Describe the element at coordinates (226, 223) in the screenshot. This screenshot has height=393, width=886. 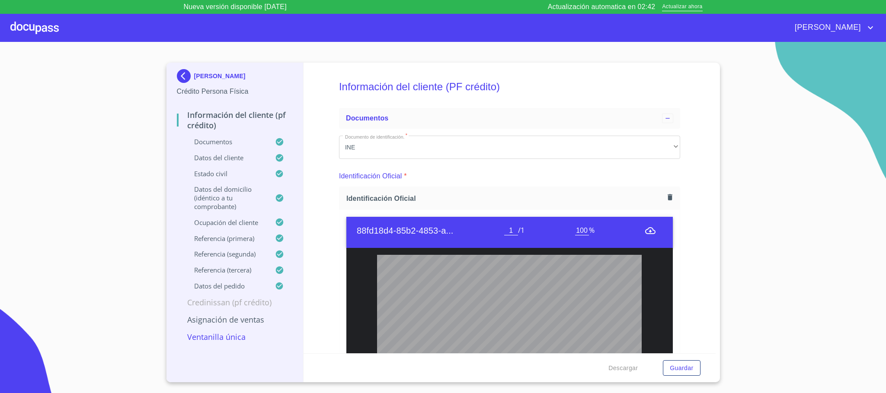
I see `p: Ocupación del Cliente` at that location.